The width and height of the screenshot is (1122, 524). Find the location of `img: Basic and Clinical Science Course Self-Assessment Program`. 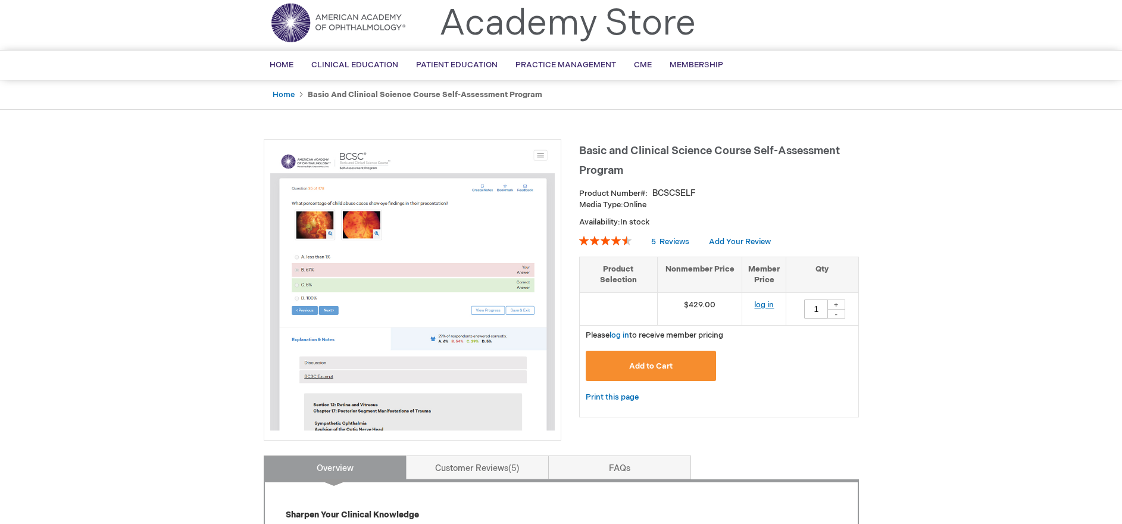

img: Basic and Clinical Science Course Self-Assessment Program is located at coordinates (413, 288).